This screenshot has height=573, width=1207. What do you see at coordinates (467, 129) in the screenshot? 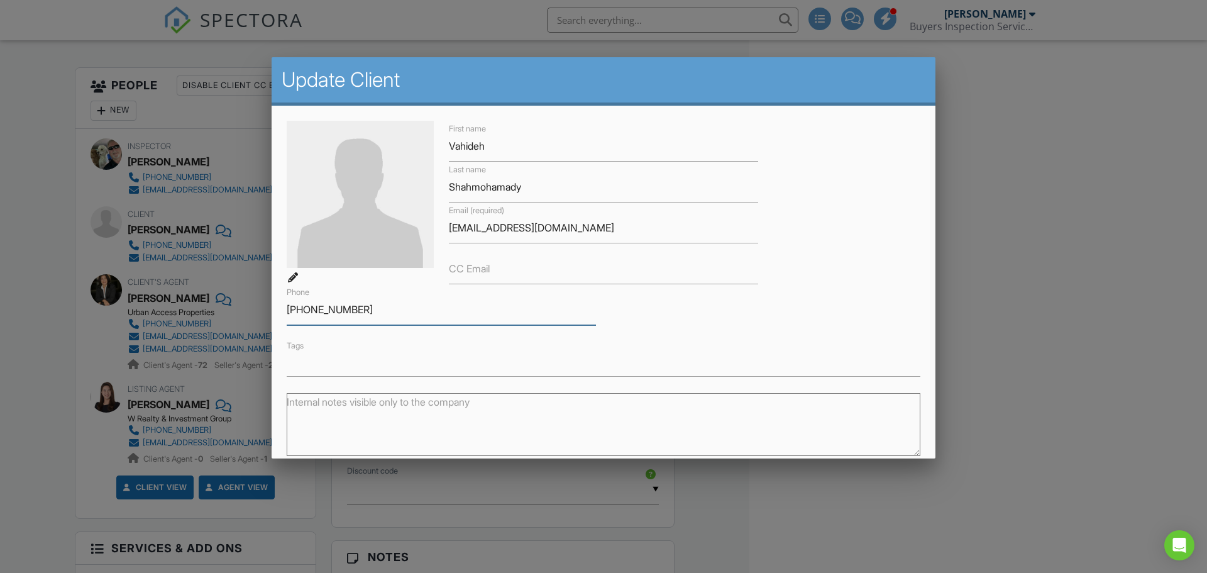
I see `label: First name` at bounding box center [467, 129].